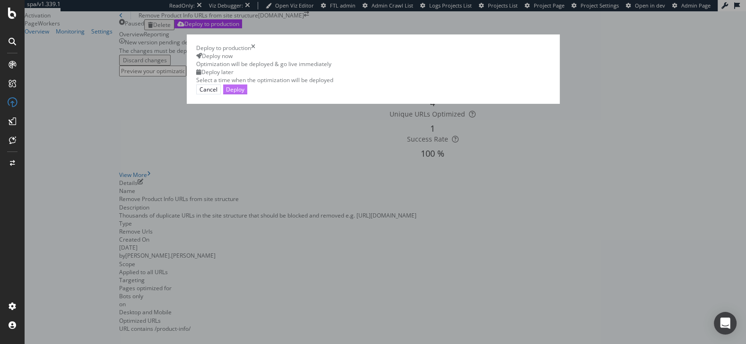 Image resolution: width=746 pixels, height=344 pixels. What do you see at coordinates (265, 64) in the screenshot?
I see `div: Optimization will be deployed & go live immediately` at bounding box center [265, 64].